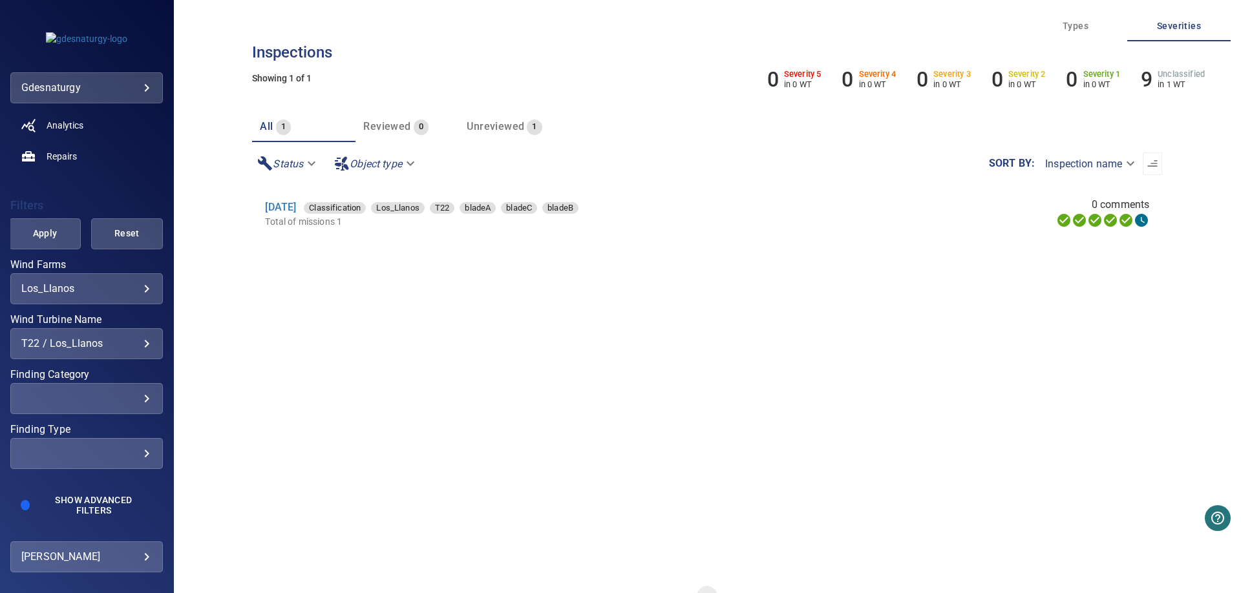  I want to click on div: bladeB, so click(560, 208).